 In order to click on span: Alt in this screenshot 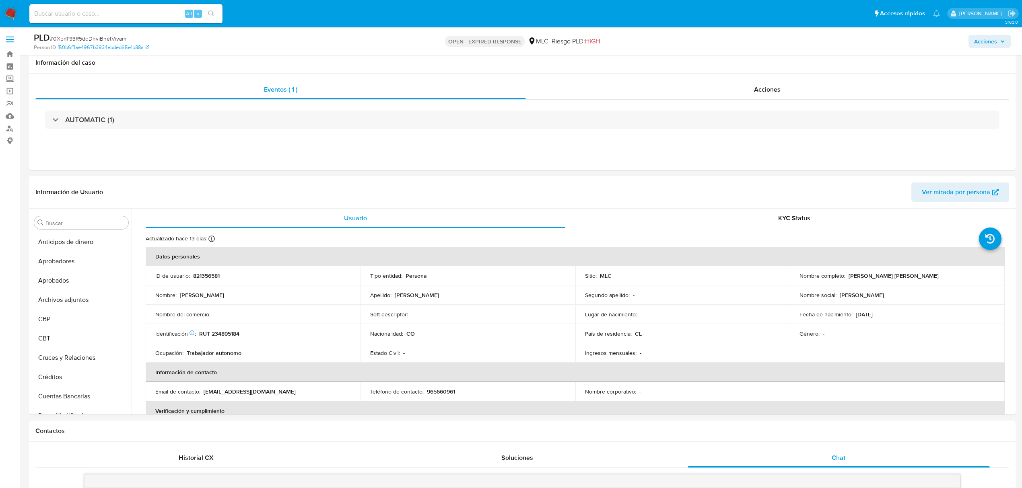, I will do `click(189, 13)`.